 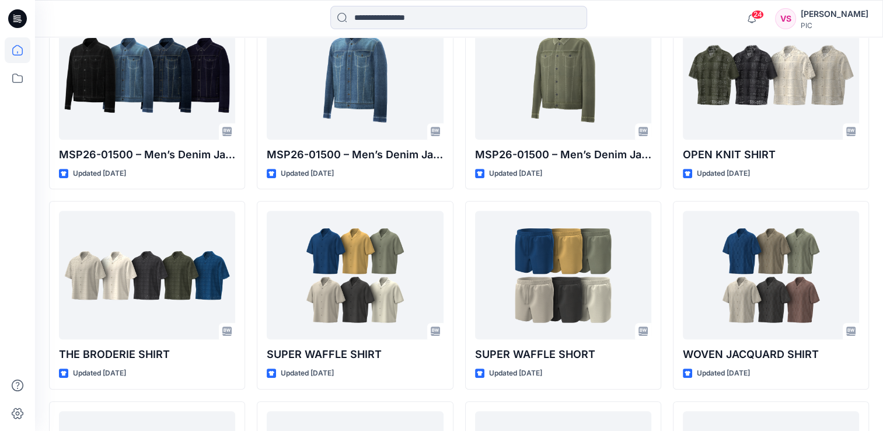 What do you see at coordinates (355, 275) in the screenshot?
I see `a: SUPER WAFFLE SHIRT` at bounding box center [355, 275].